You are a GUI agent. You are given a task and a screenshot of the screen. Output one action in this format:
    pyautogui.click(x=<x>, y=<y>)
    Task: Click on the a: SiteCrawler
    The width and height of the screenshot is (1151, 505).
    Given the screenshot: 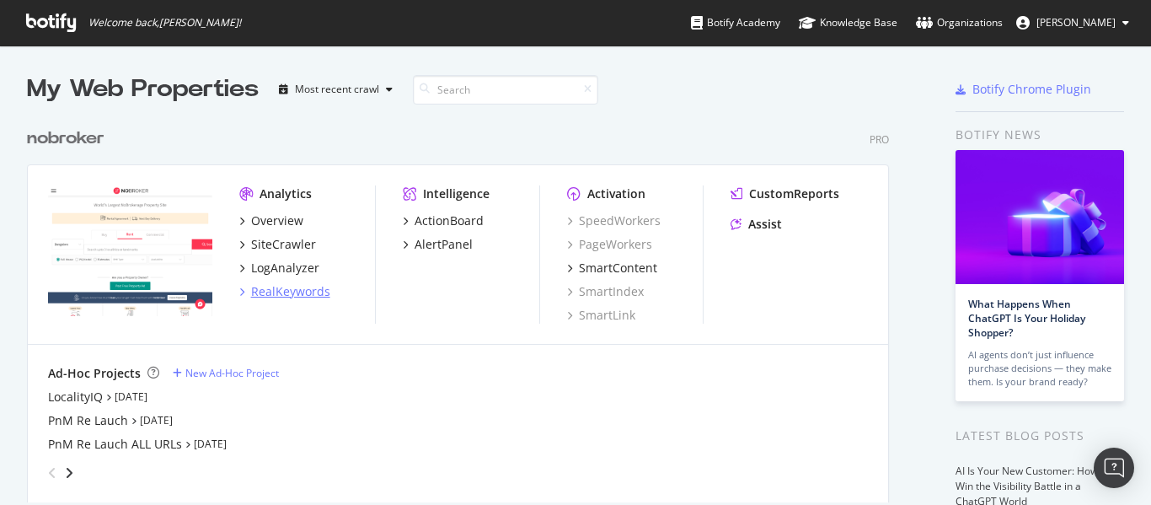 What is the action you would take?
    pyautogui.click(x=277, y=244)
    